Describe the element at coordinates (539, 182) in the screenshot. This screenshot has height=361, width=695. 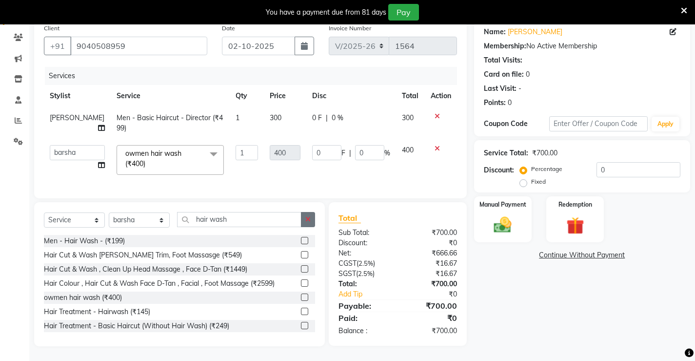
I see `label: Fixed` at that location.